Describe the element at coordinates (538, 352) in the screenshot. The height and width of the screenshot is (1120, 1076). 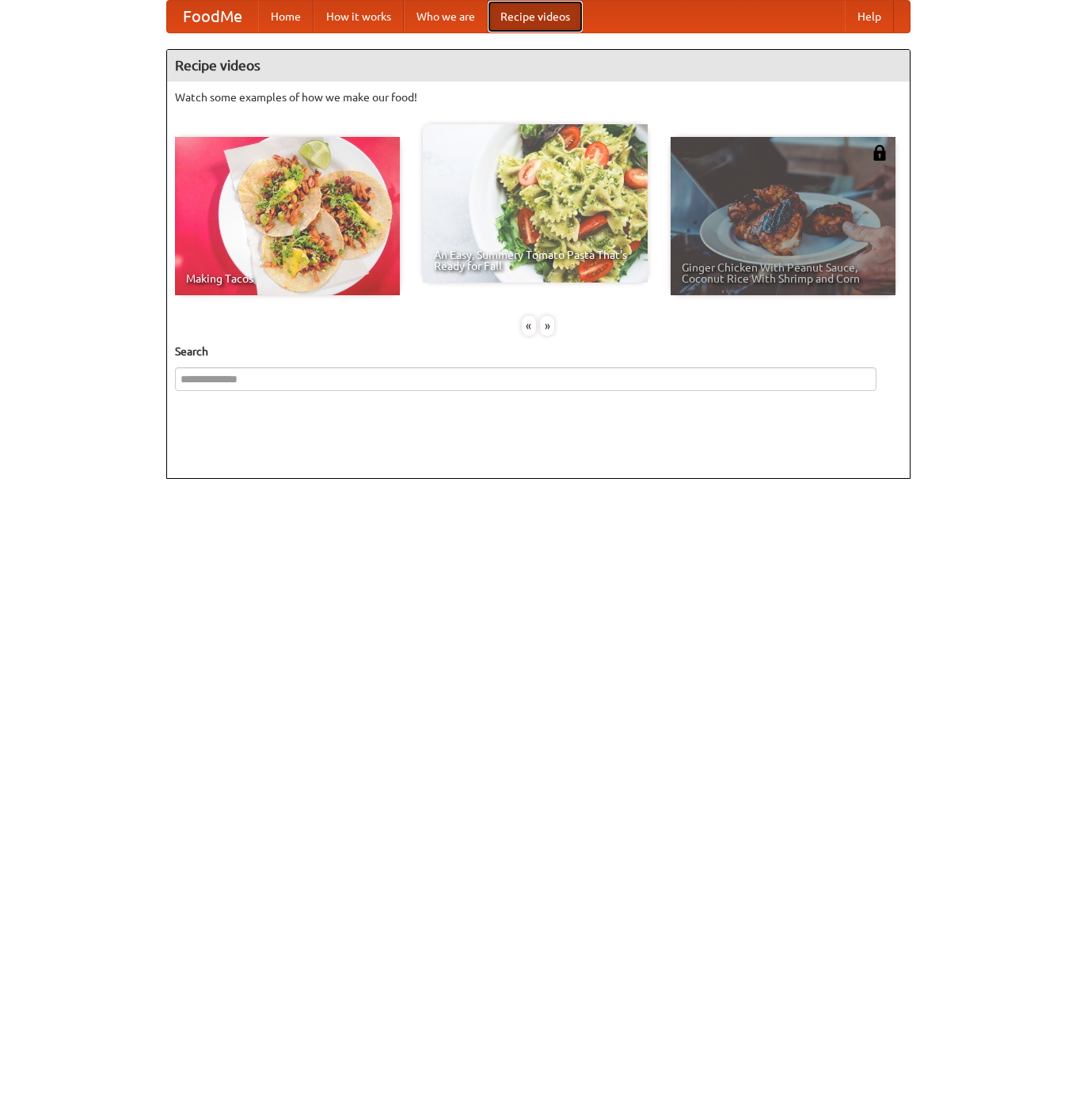
I see `h5: Search` at that location.